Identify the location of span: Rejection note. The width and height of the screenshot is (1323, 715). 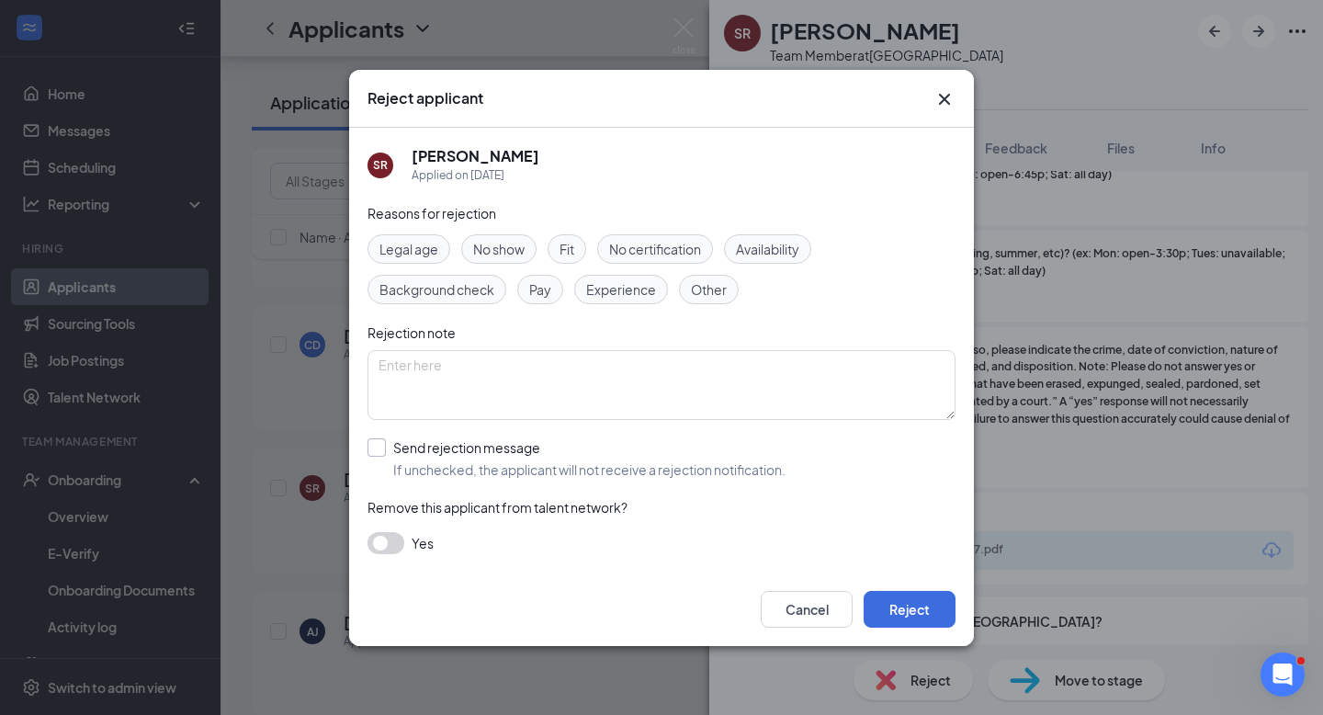
(412, 333).